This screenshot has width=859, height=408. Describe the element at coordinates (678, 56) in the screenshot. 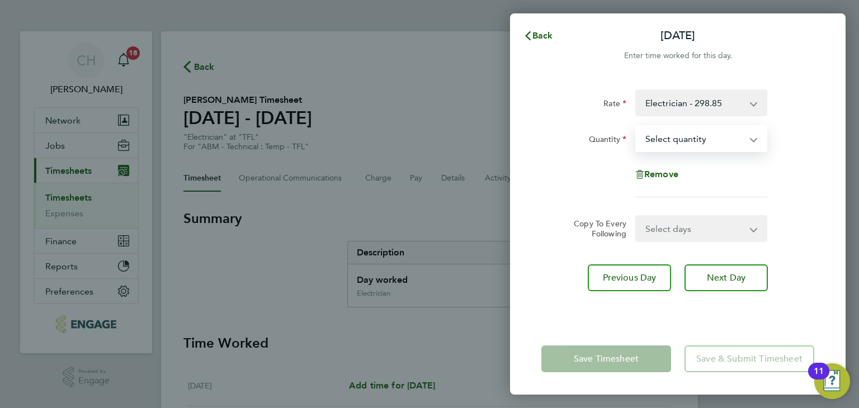

I see `div: Enter time worked for this day.` at that location.